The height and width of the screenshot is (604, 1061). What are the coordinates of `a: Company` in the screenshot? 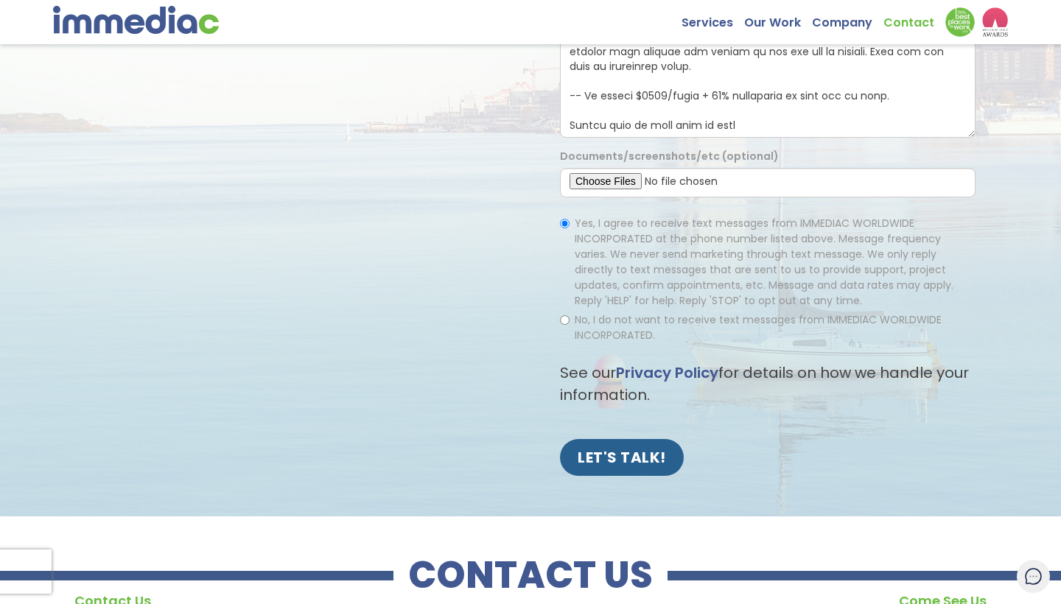 It's located at (848, 18).